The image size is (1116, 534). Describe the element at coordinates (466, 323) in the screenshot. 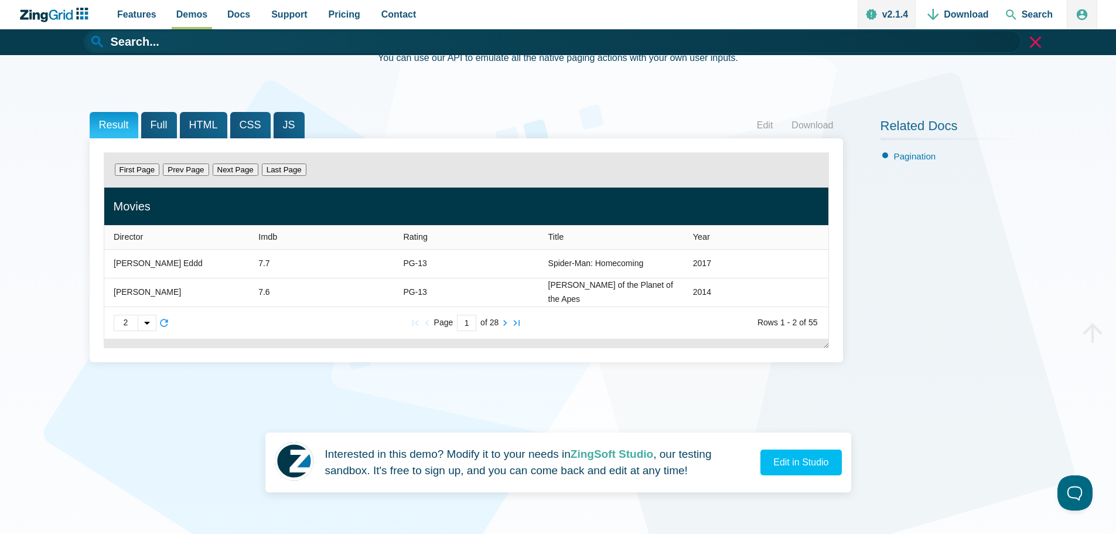

I see `input: Current Page` at that location.